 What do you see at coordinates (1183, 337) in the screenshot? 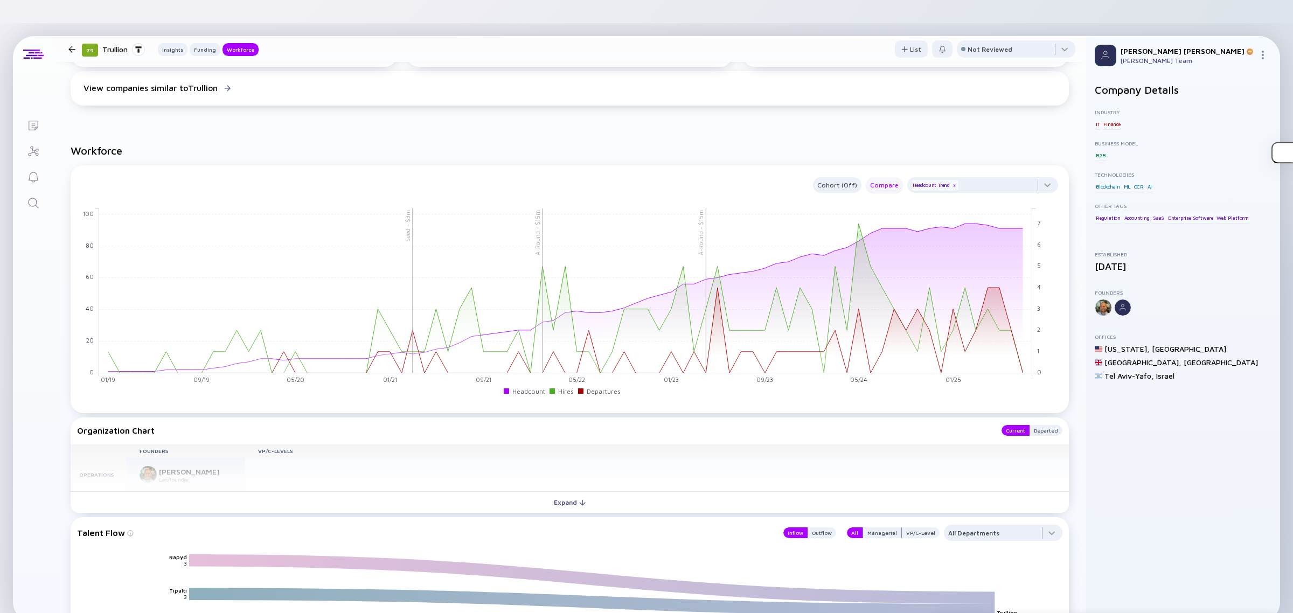
I see `div: Offices` at bounding box center [1183, 337].